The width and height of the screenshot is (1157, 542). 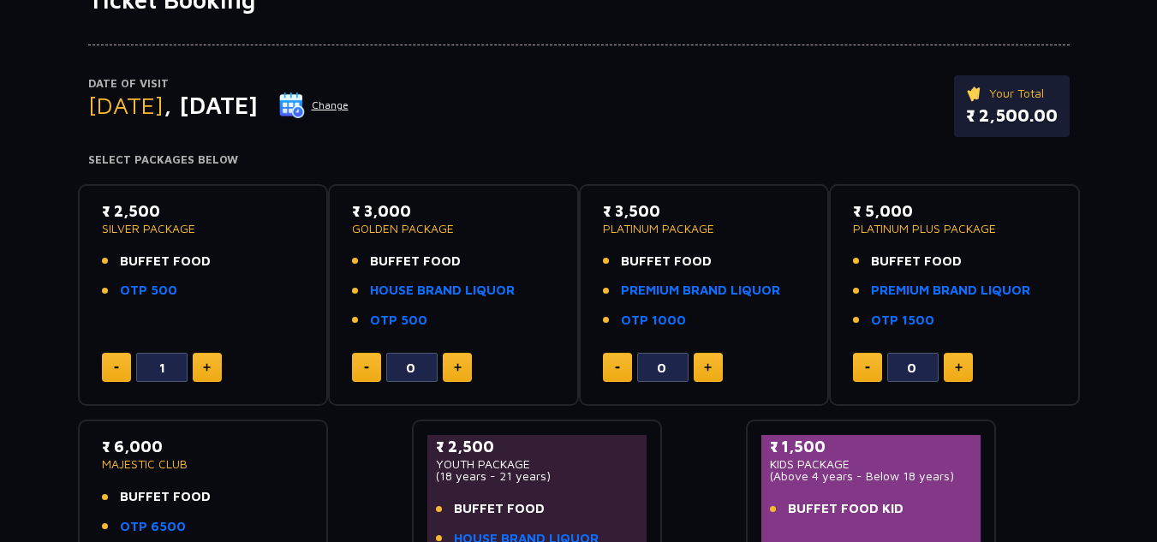 What do you see at coordinates (218, 84) in the screenshot?
I see `p: Date of Visit` at bounding box center [218, 84].